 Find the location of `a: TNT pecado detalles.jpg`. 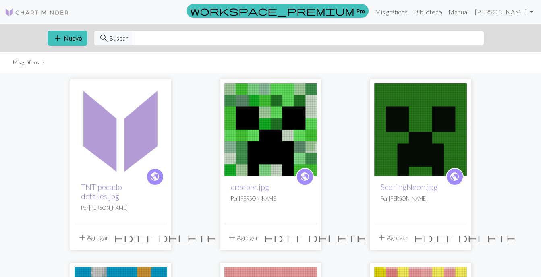

a: TNT pecado detalles.jpg is located at coordinates (101, 192).